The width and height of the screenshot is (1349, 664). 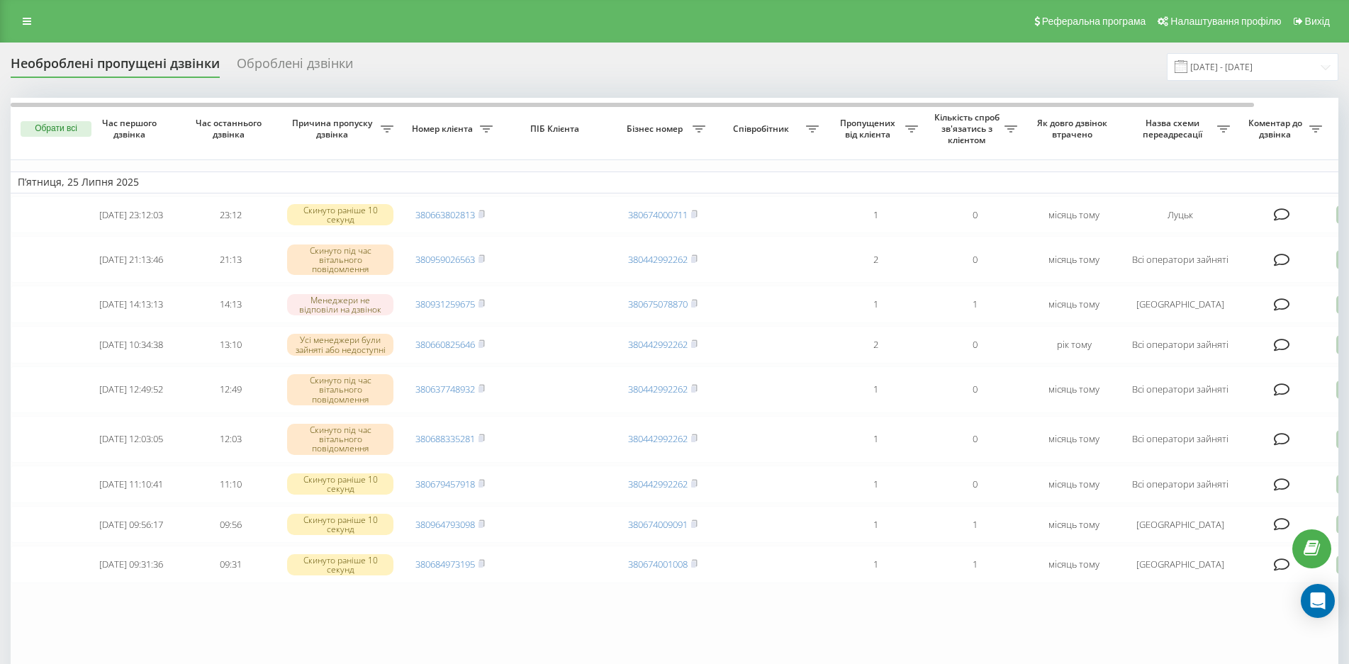 I want to click on span: Коментар до дзвінка, so click(x=1277, y=128).